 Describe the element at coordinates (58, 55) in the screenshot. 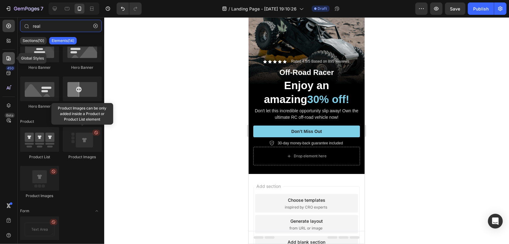

I see `p: Off-Road Racer` at that location.